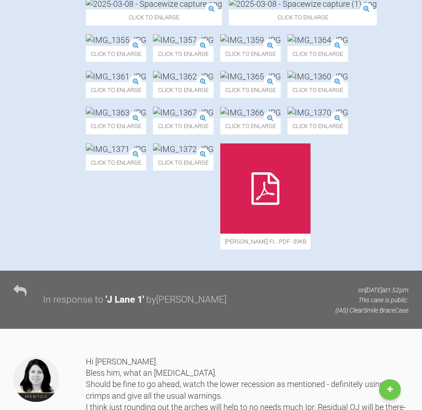 This screenshot has width=422, height=410. Describe the element at coordinates (317, 76) in the screenshot. I see `img: IMG_1360.JPG` at that location.